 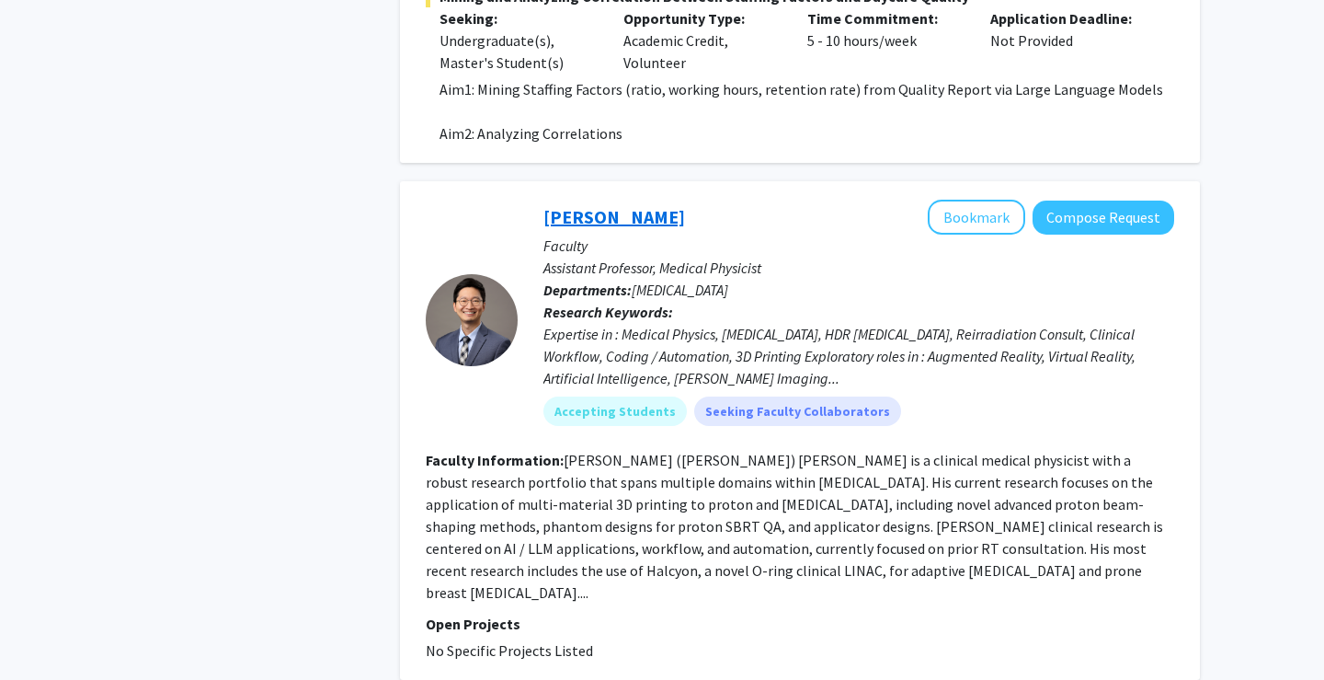 What do you see at coordinates (976, 217) in the screenshot?
I see `button: Add Suk Yoon to Bookmarks` at bounding box center [976, 217].